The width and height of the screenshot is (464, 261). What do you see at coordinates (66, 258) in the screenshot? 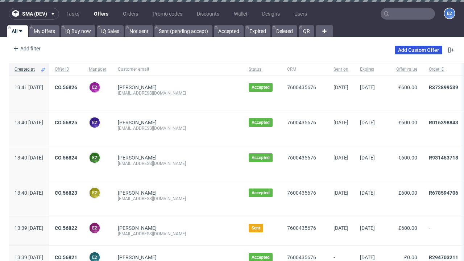
I see `a: CO.56821` at bounding box center [66, 258].